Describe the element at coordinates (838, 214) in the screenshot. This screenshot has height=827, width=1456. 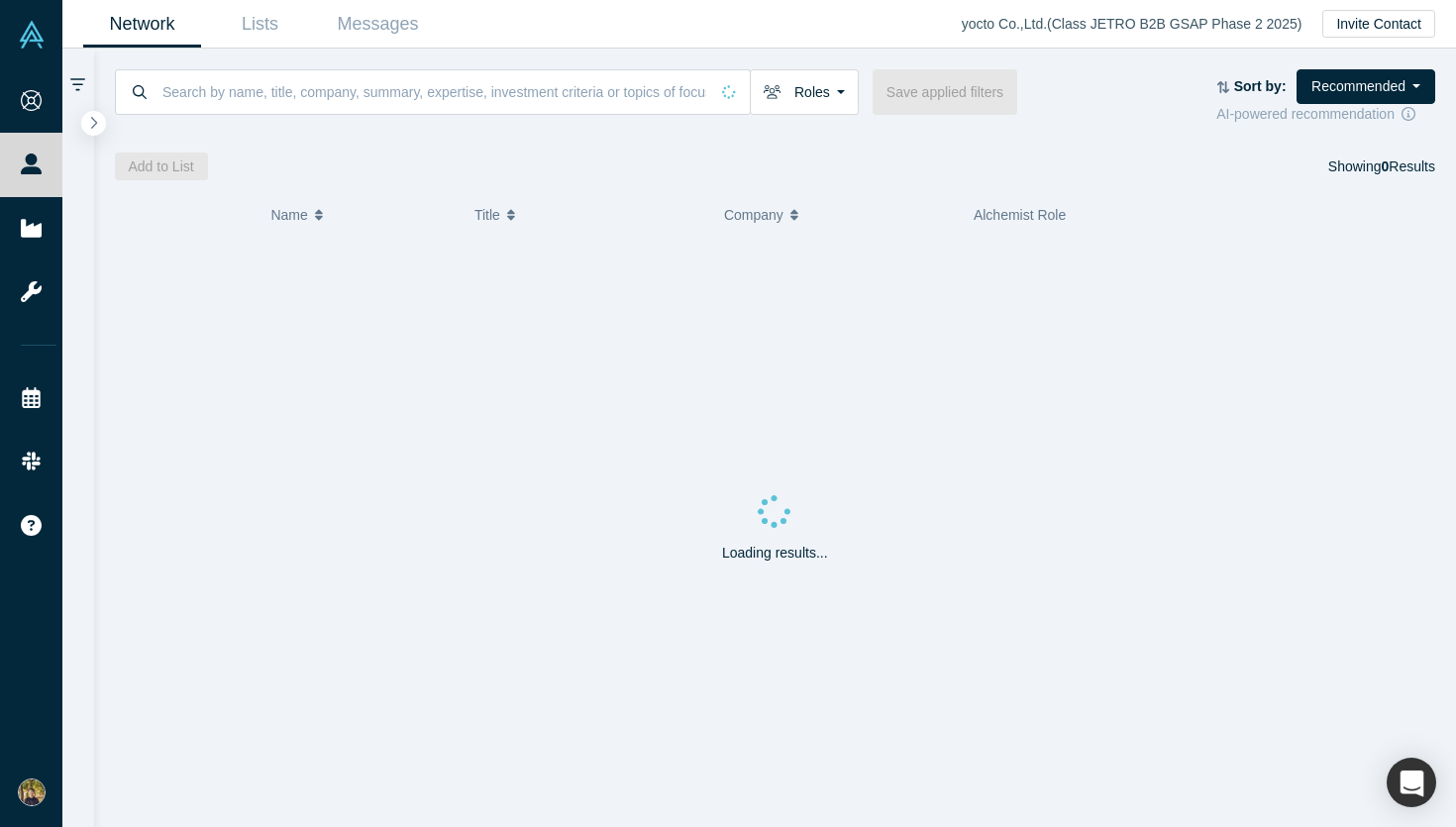
I see `button: Company` at that location.